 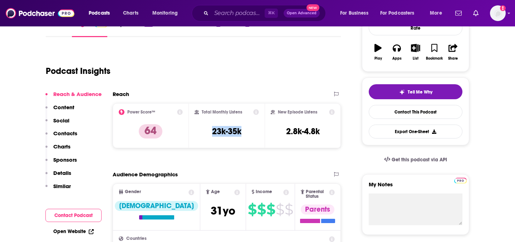 What do you see at coordinates (378, 59) in the screenshot?
I see `div: Play` at bounding box center [378, 59].